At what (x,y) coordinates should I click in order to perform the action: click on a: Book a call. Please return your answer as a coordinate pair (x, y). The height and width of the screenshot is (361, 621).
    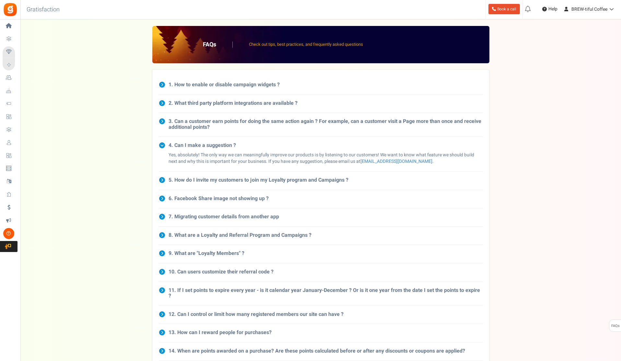
    Looking at the image, I should click on (504, 9).